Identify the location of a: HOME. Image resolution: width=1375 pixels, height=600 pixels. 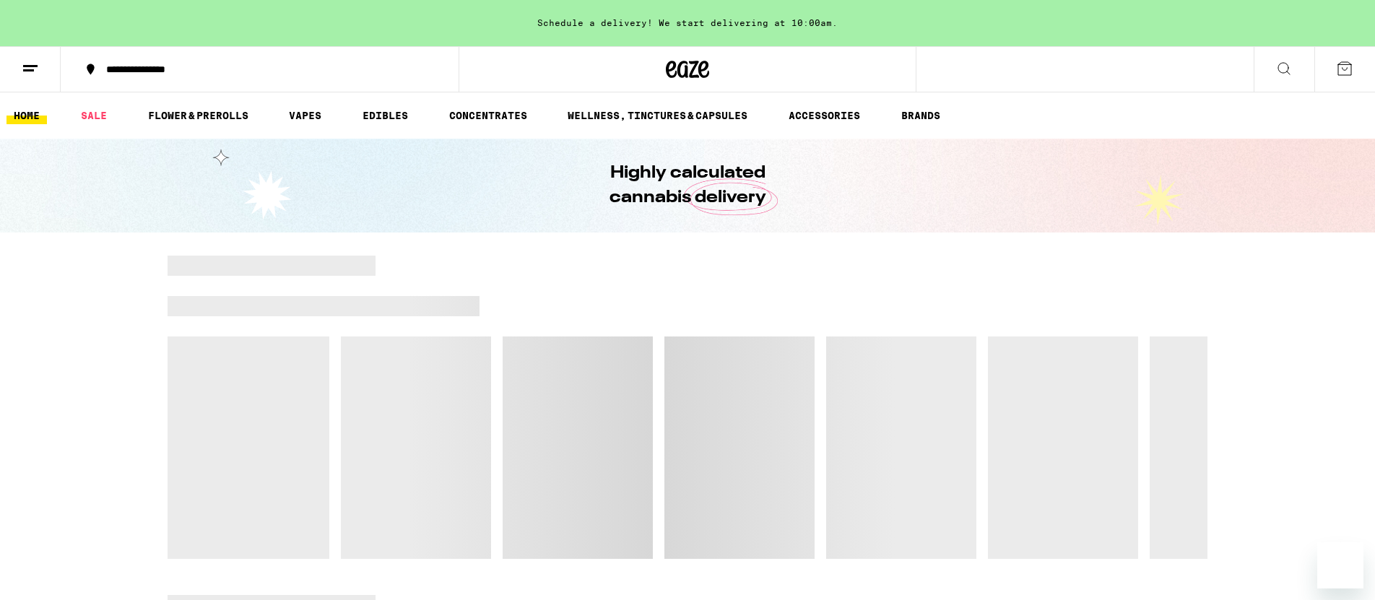
(27, 116).